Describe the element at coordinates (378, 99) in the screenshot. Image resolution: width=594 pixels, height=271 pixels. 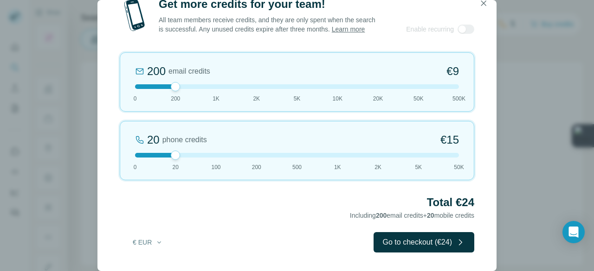
I see `span: 20K` at that location.